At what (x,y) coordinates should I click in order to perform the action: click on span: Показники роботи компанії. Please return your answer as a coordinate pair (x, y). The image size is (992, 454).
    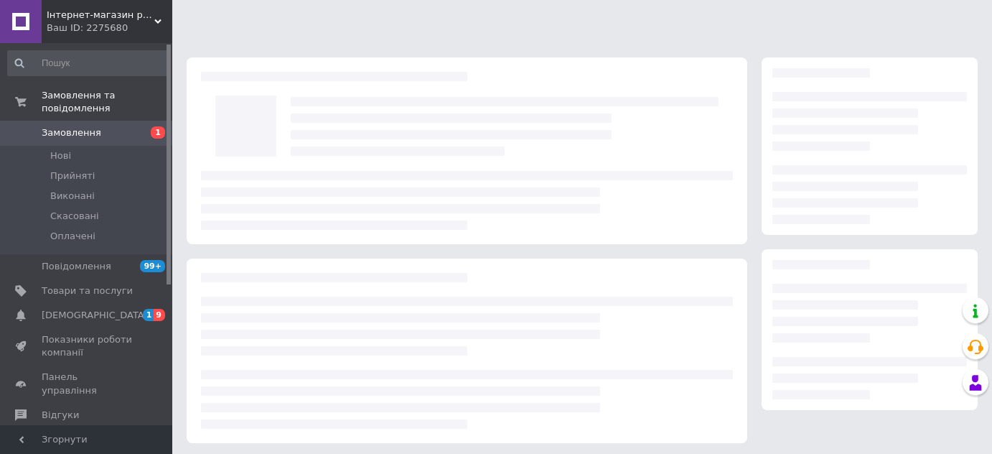
    Looking at the image, I should click on (87, 346).